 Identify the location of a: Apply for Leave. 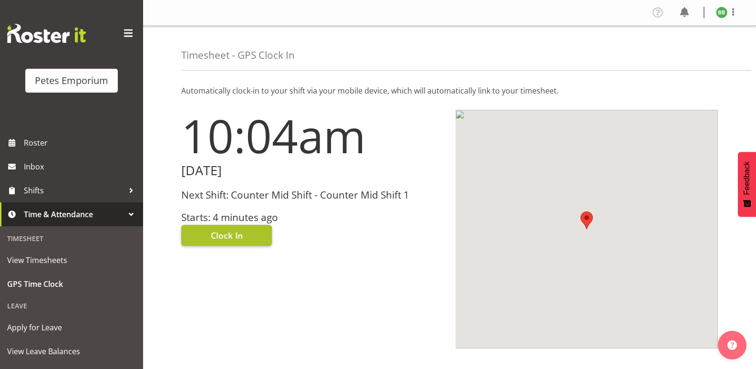
(72, 327).